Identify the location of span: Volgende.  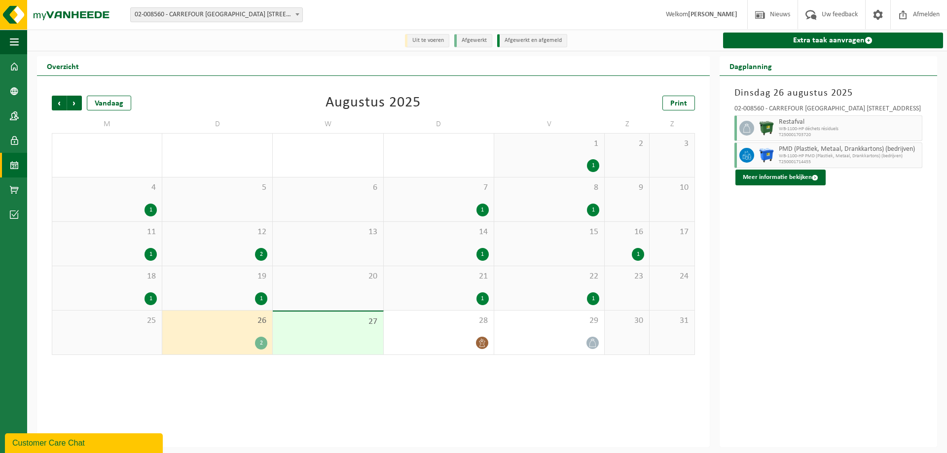
(74, 103).